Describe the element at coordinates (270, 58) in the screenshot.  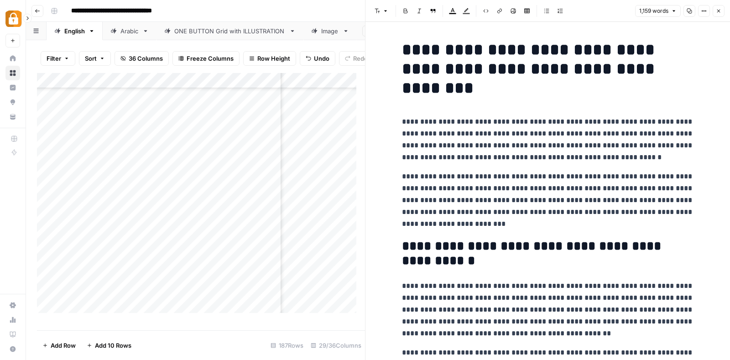
I see `button: Row Height` at that location.